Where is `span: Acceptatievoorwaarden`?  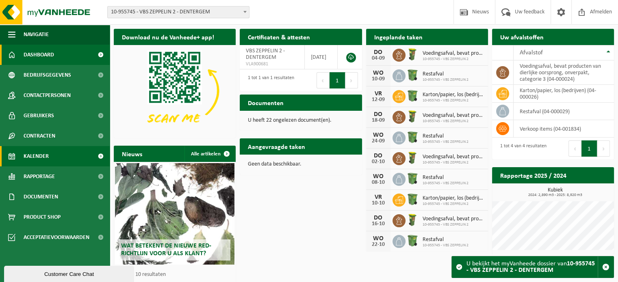
span: Acceptatievoorwaarden is located at coordinates (56, 238).